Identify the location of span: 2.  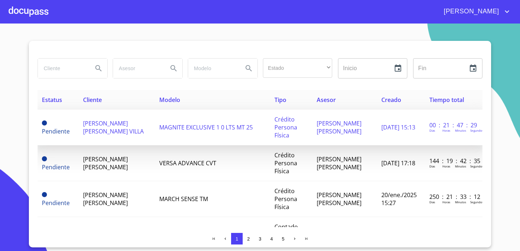
(248, 238).